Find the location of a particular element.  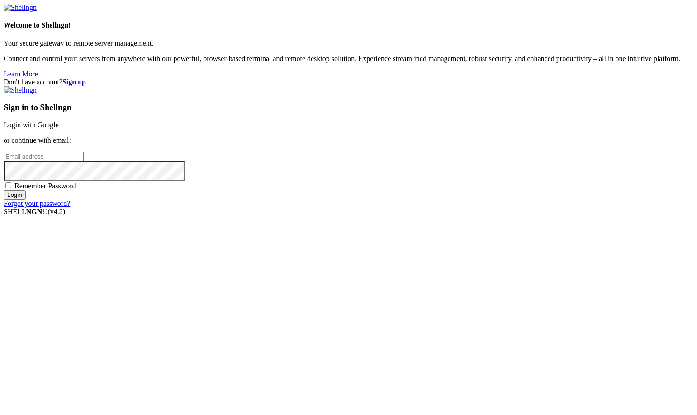

input: Login is located at coordinates (14, 195).